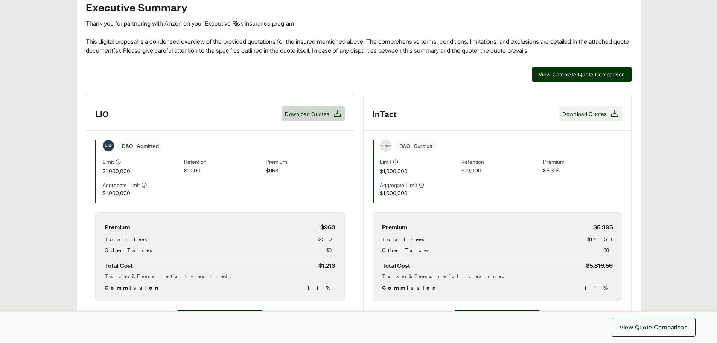  I want to click on a: View Quote Comparison, so click(653, 327).